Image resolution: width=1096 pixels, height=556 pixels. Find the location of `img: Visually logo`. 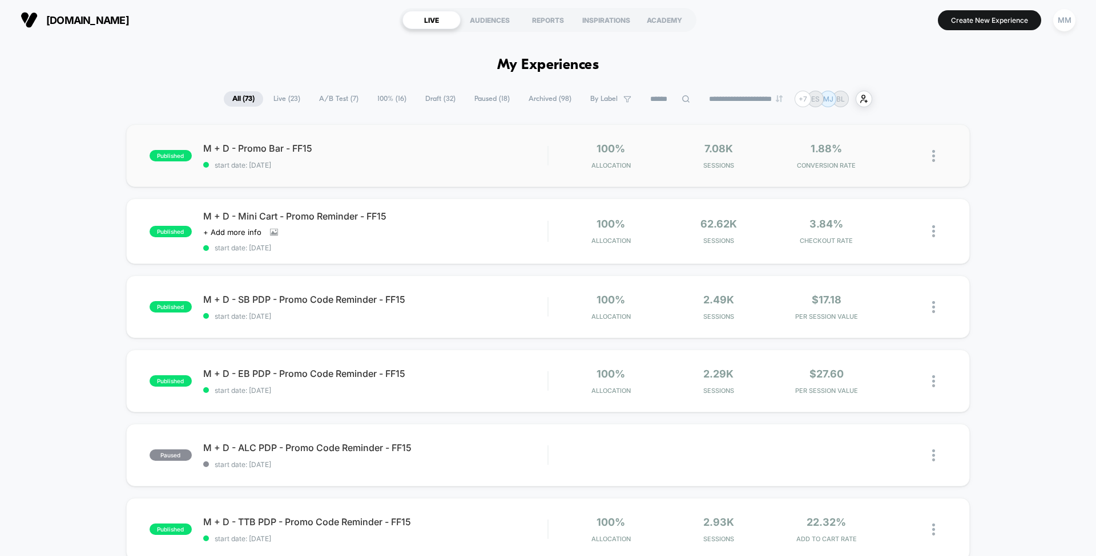

img: Visually logo is located at coordinates (29, 20).